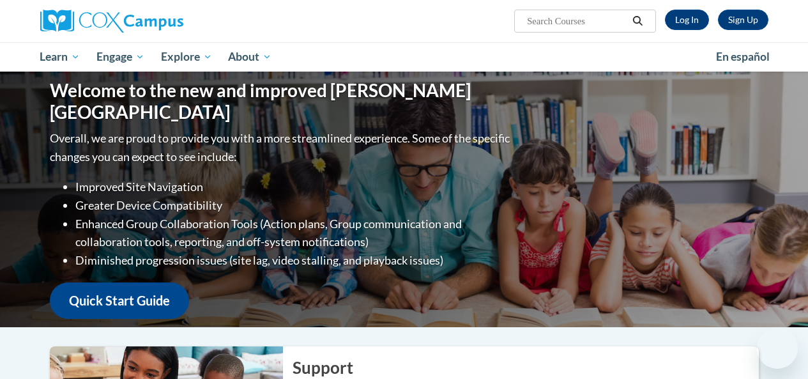 Image resolution: width=808 pixels, height=379 pixels. Describe the element at coordinates (294, 260) in the screenshot. I see `li: Diminished progression issues (site lag, video stalling, and playback issues)` at that location.